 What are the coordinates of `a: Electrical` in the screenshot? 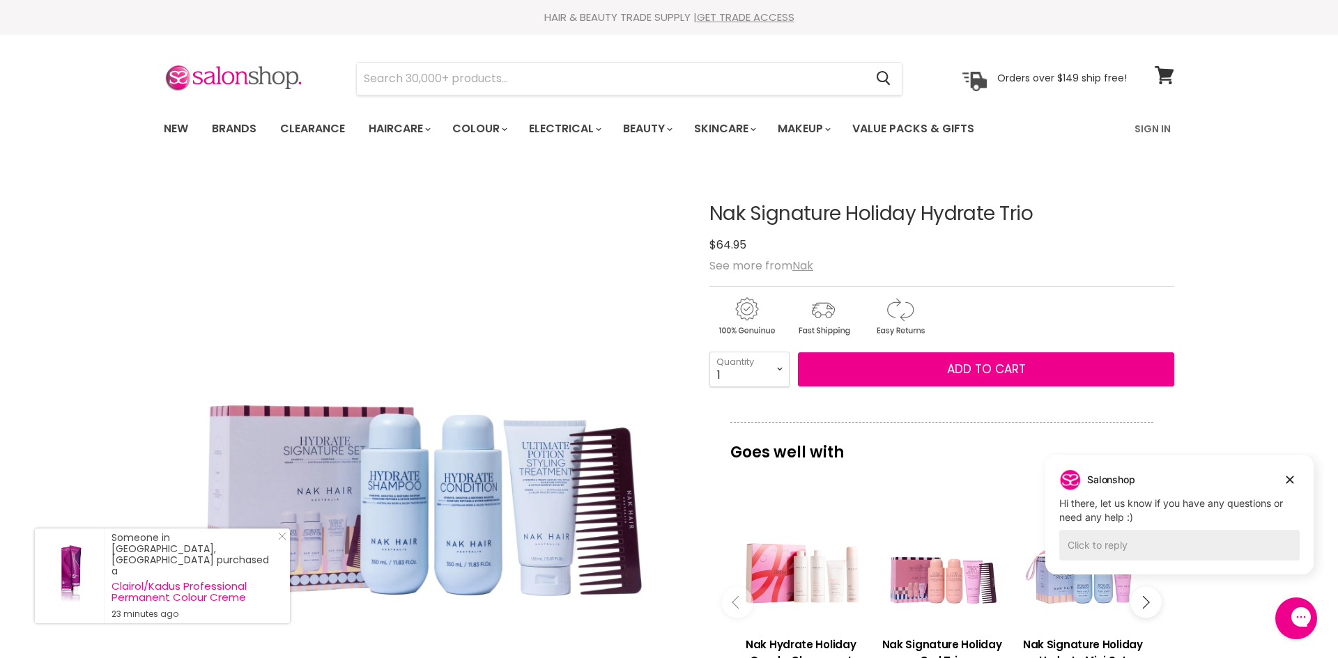 It's located at (564, 129).